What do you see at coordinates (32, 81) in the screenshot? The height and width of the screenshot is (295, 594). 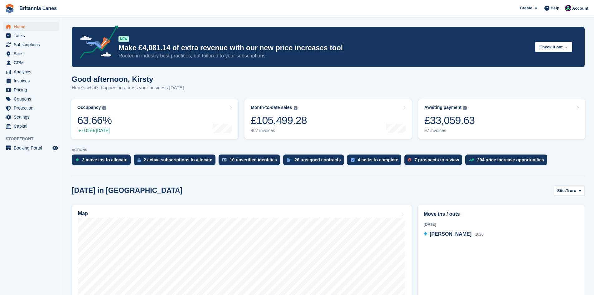 I see `span: Invoices` at bounding box center [32, 81].